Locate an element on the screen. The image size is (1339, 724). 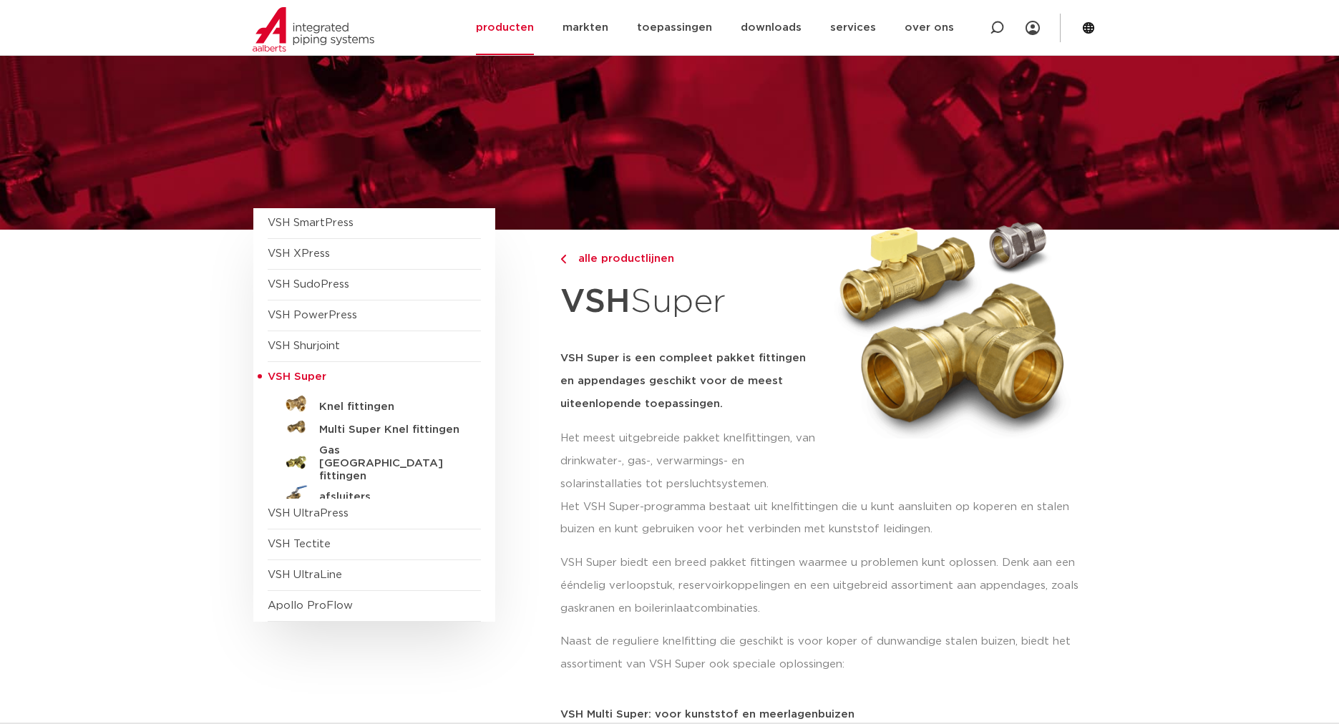
h5: Multi Super Knel fittingen is located at coordinates (390, 430).